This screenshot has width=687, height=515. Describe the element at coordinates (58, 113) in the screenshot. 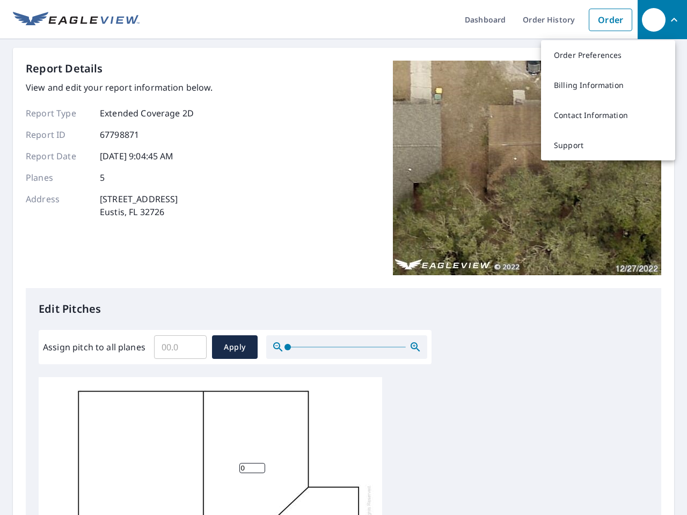

I see `p: Report Type` at that location.